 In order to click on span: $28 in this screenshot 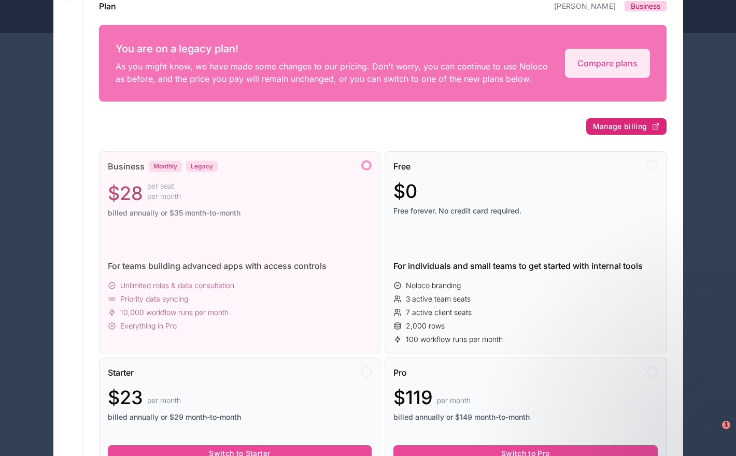, I will do `click(125, 193)`.